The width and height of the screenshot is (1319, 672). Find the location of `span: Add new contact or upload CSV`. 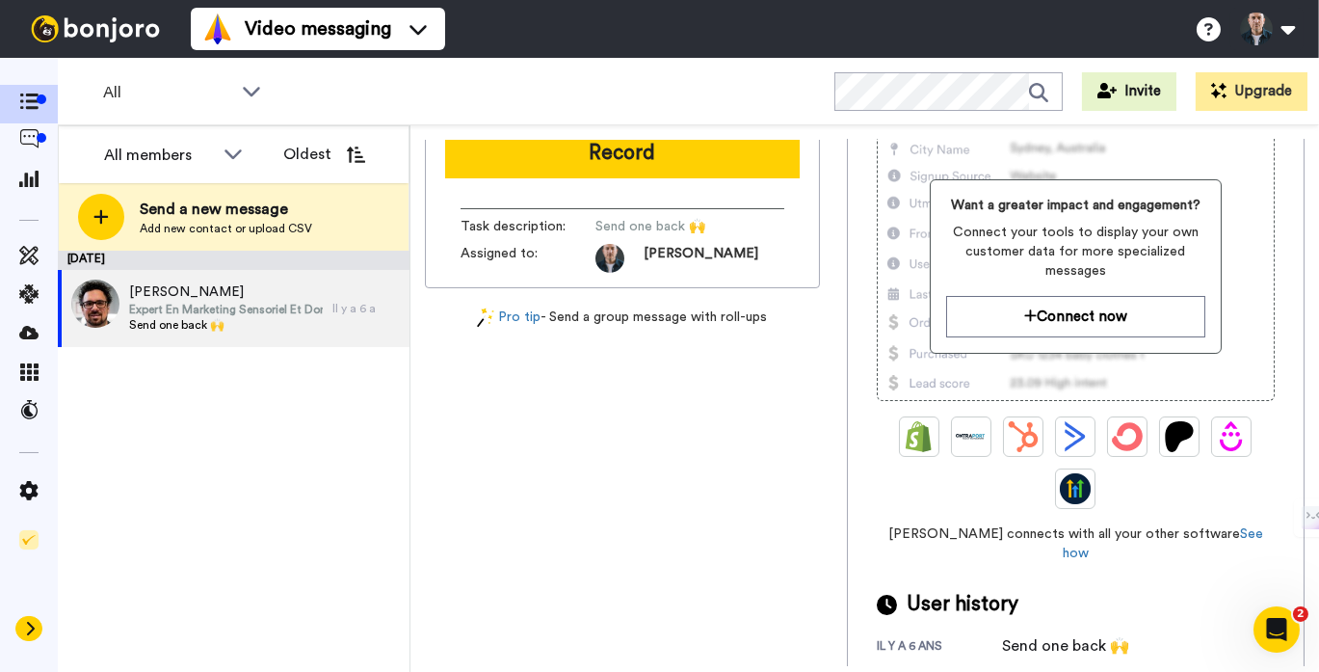

span: Add new contact or upload CSV is located at coordinates (226, 228).